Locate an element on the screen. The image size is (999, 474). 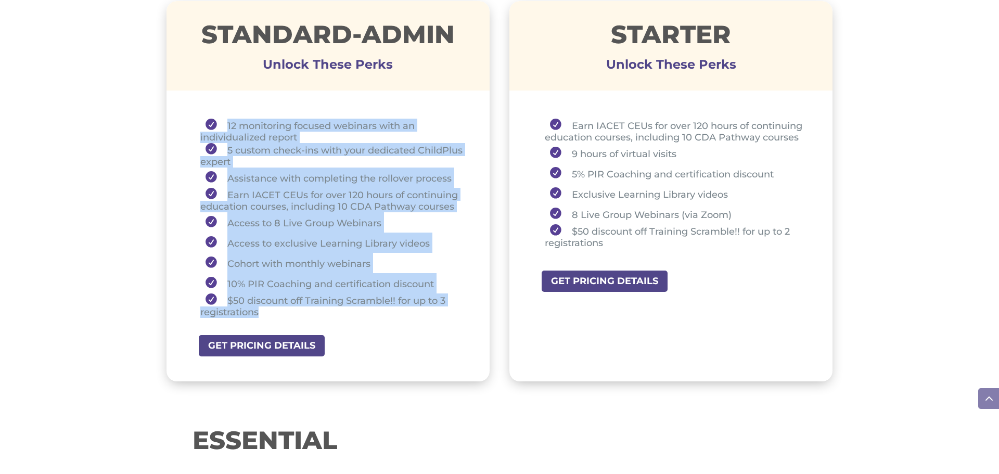
li: Assistance with completing the rollover process is located at coordinates (332, 177).